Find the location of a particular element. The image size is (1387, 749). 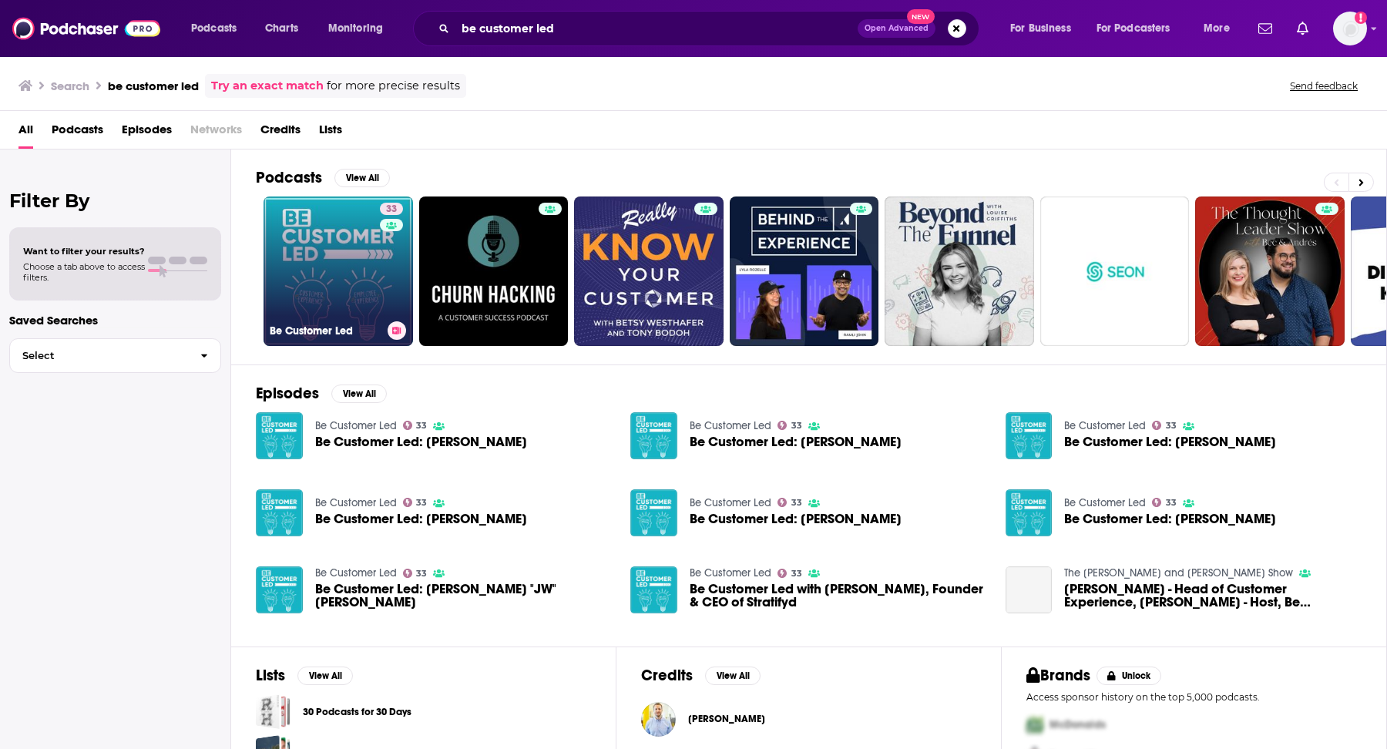

img: Podchaser - Follow, Share and Rate Podcasts is located at coordinates (86, 29).